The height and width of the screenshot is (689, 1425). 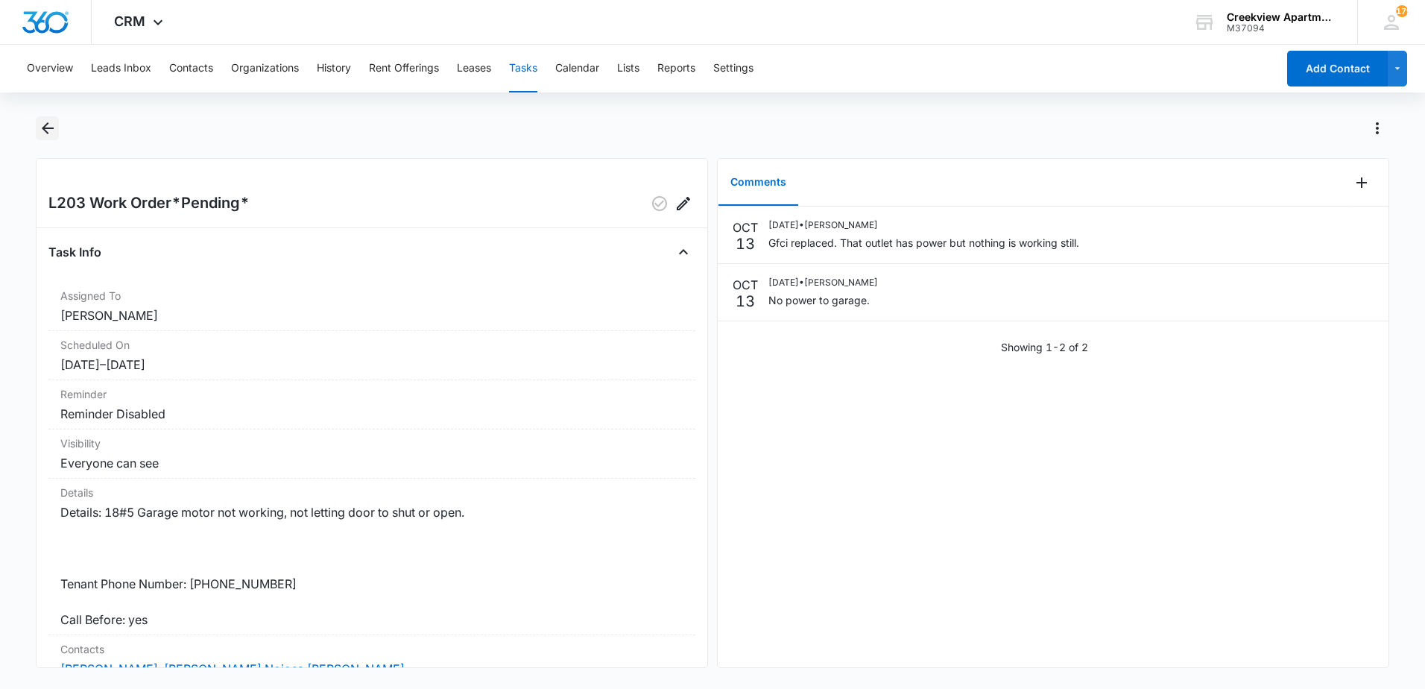 I want to click on button: Leases, so click(x=474, y=69).